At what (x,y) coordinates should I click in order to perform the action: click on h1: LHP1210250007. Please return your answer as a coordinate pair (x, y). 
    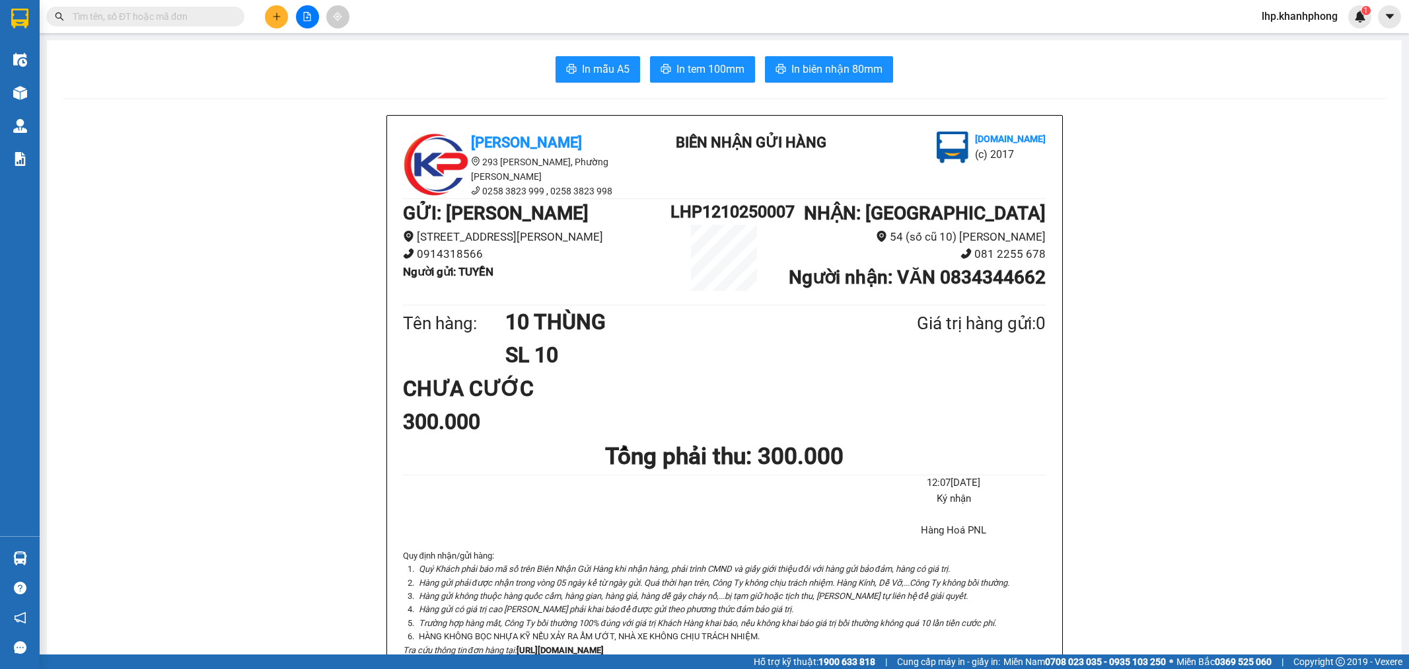
    Looking at the image, I should click on (724, 211).